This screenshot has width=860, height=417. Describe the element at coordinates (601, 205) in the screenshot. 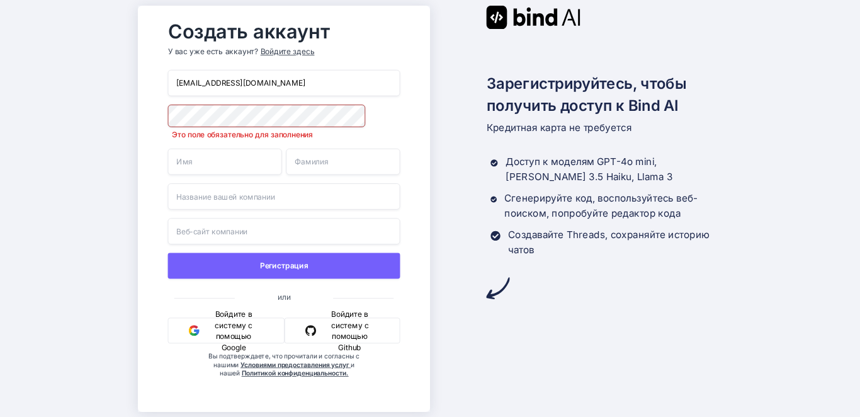

I see `ya-tr-span: Сгенерируйте код, воспользуйтесь веб-поиском, попробуйте редактор кода` at that location.